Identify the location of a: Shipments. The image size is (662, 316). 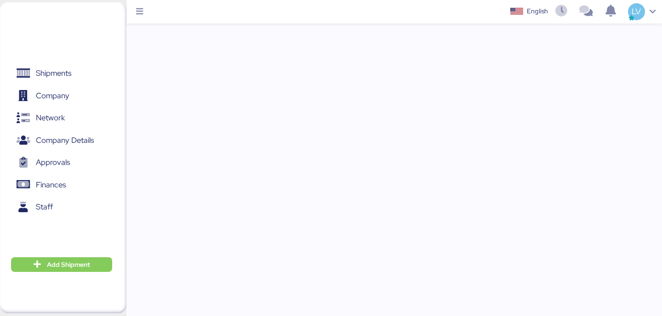
(59, 74).